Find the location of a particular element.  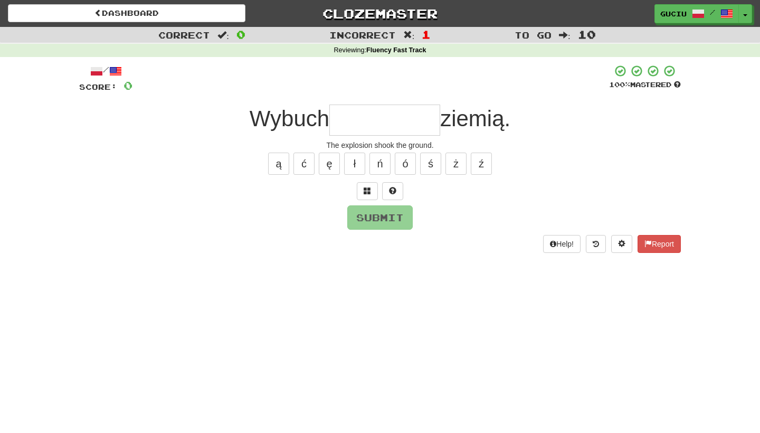

span: Score: is located at coordinates (98, 87).